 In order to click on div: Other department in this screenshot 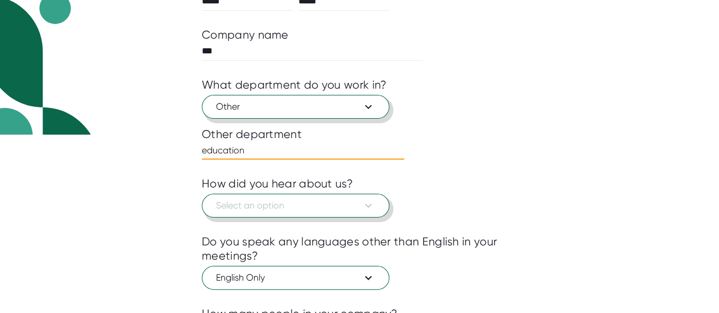, I will do `click(359, 134)`.